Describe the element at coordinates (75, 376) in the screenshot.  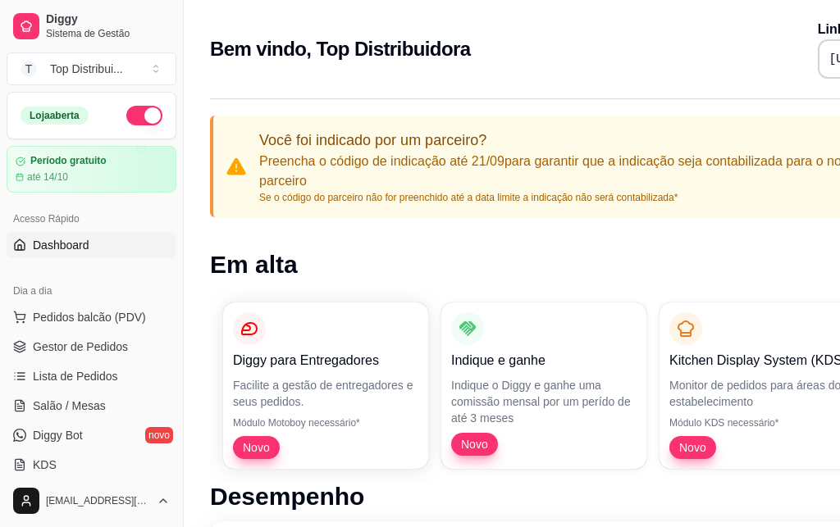
I see `span: Lista de Pedidos` at that location.